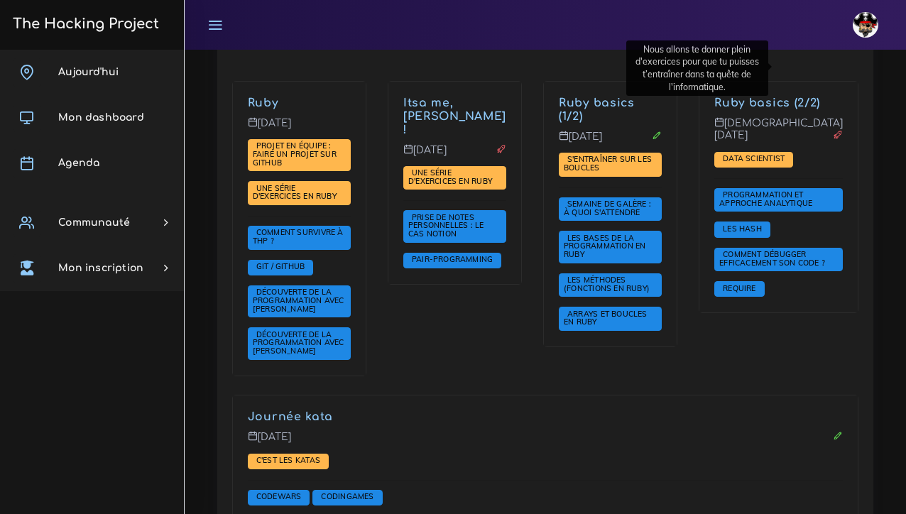 The image size is (906, 514). Describe the element at coordinates (596, 109) in the screenshot. I see `a: Ruby basics (1/2)` at that location.